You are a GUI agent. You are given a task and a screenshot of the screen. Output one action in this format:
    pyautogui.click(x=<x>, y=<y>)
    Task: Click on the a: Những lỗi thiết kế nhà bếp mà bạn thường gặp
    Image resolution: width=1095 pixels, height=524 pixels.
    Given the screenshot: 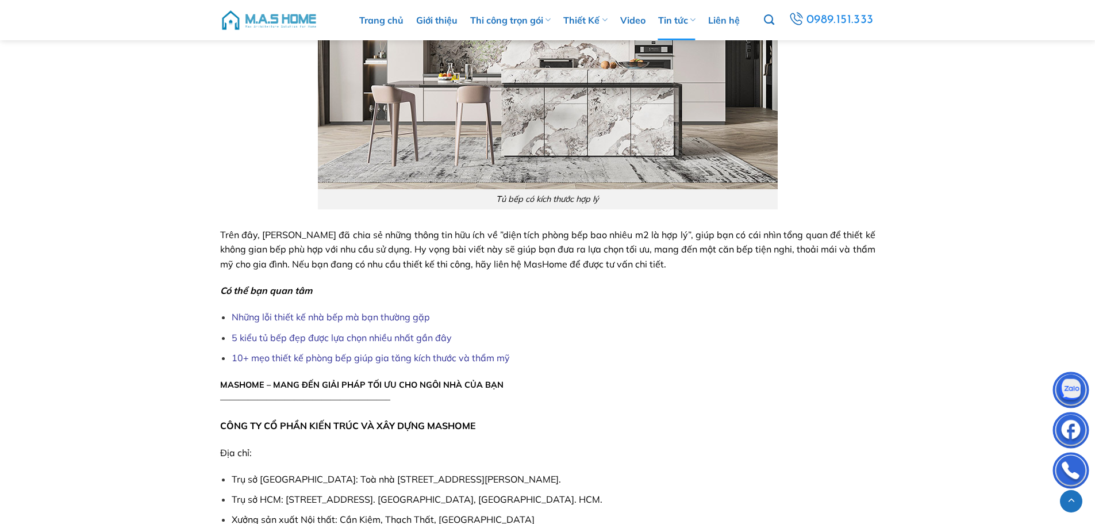 What is the action you would take?
    pyautogui.click(x=331, y=317)
    